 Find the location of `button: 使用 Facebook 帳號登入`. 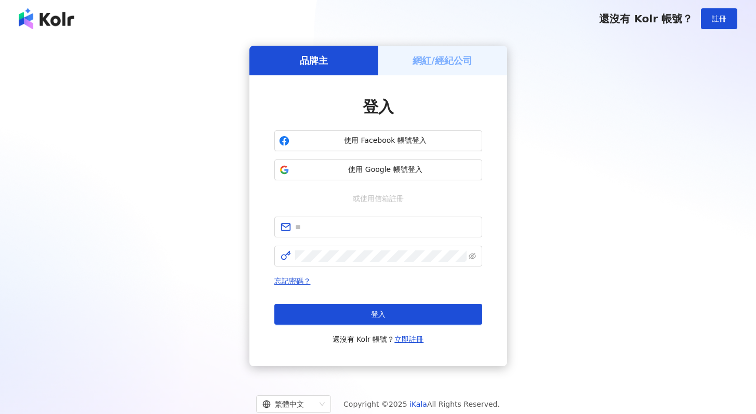

button: 使用 Facebook 帳號登入 is located at coordinates (378, 141).